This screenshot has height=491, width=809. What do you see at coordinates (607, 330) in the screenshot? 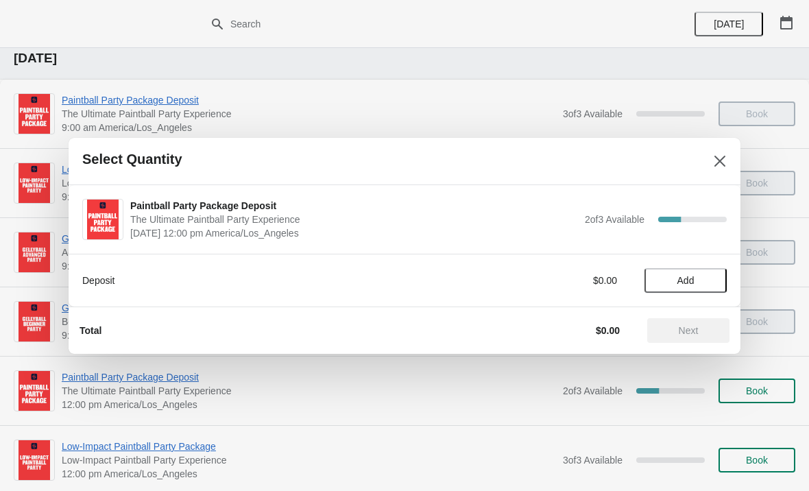
I see `strong: $0.00` at bounding box center [607, 330].